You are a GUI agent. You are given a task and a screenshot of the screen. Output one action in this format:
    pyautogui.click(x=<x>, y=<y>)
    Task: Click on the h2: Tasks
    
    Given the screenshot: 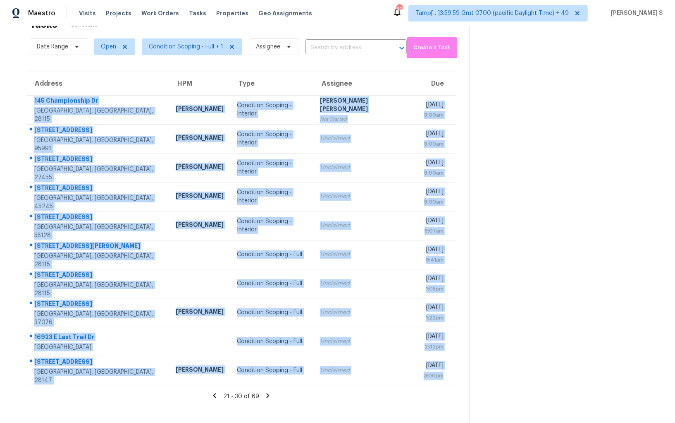 What is the action you would take?
    pyautogui.click(x=43, y=24)
    